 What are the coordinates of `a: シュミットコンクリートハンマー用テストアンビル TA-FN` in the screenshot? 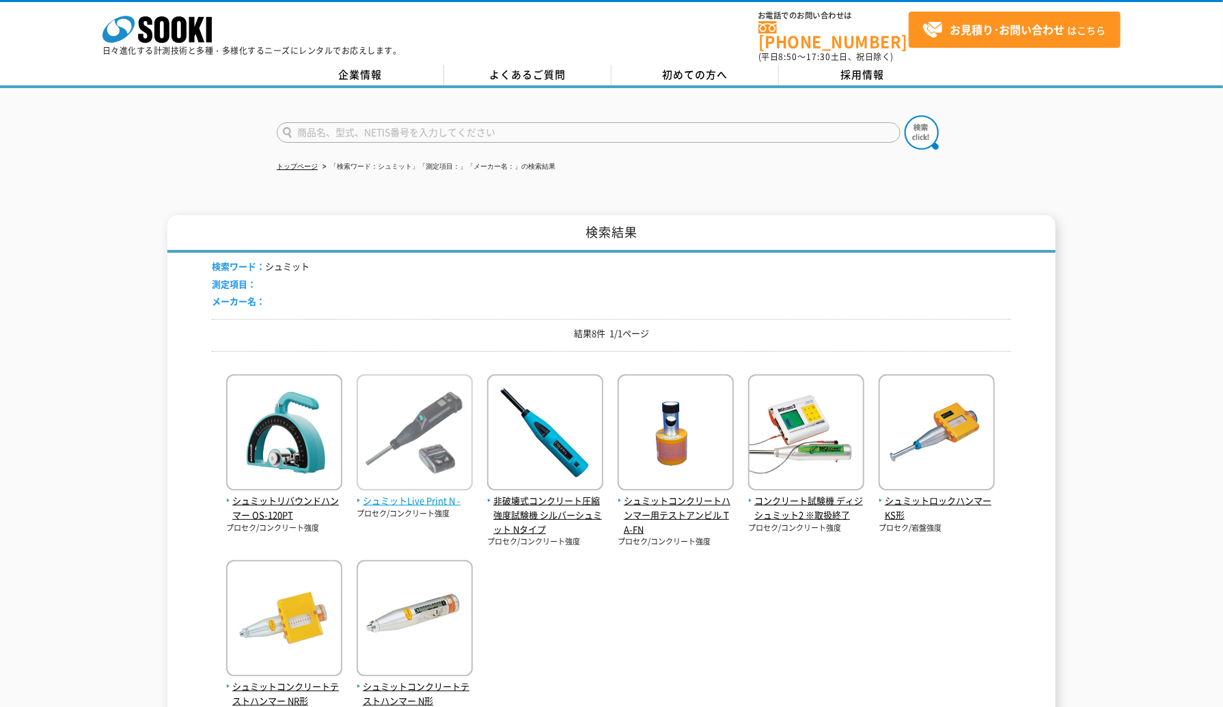 It's located at (676, 508).